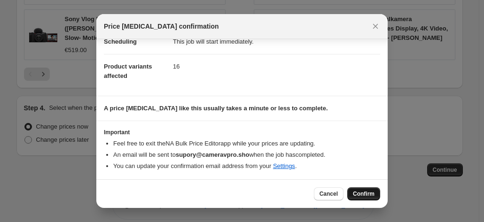 This screenshot has height=222, width=484. I want to click on dd: 16, so click(276, 66).